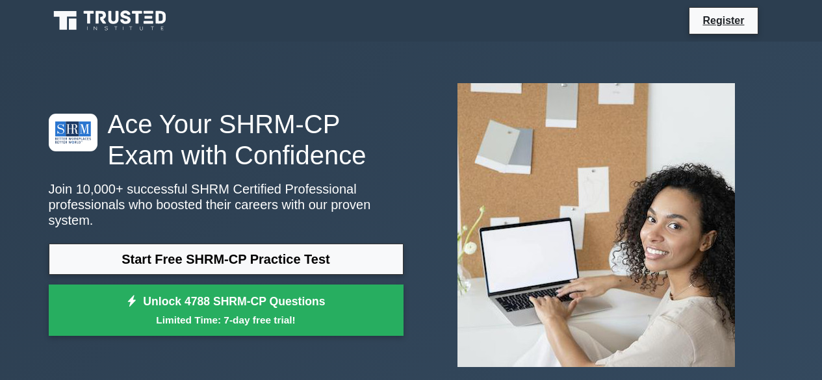 The width and height of the screenshot is (822, 380). Describe the element at coordinates (226, 140) in the screenshot. I see `h1: Ace Your SHRM-CP Exam with Confidence` at that location.